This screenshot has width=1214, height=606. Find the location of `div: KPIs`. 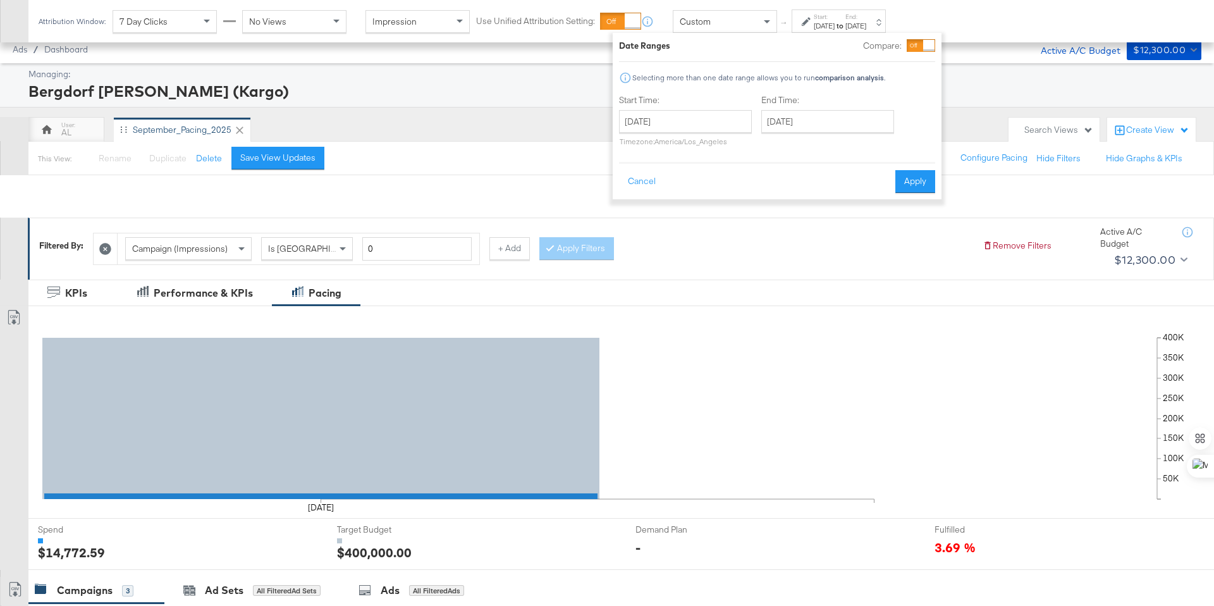

div: KPIs is located at coordinates (76, 293).